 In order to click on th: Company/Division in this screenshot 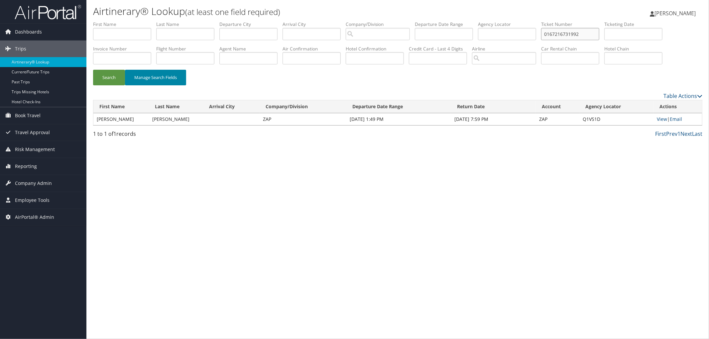, I will do `click(303, 107)`.